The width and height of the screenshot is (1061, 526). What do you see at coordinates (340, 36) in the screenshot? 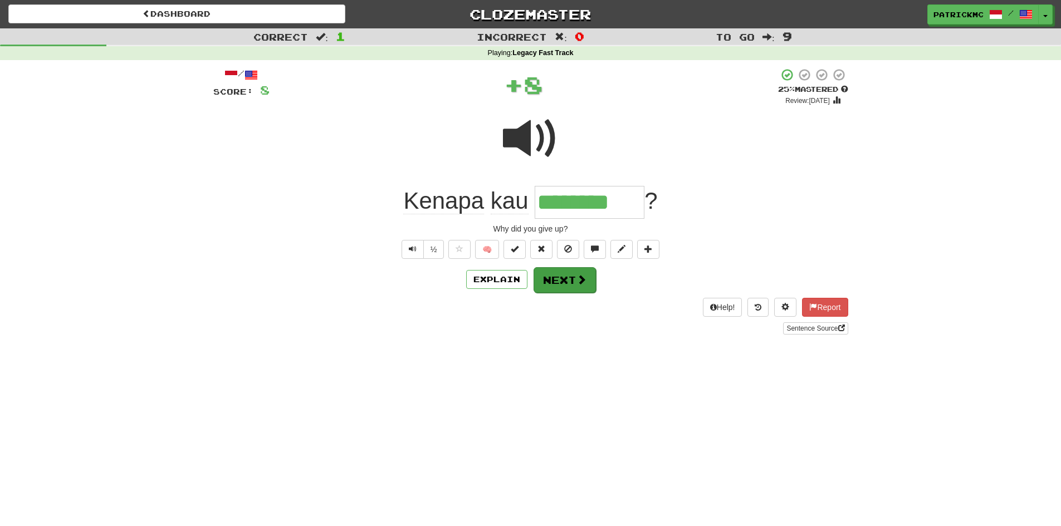
I see `span: 1` at bounding box center [340, 36].